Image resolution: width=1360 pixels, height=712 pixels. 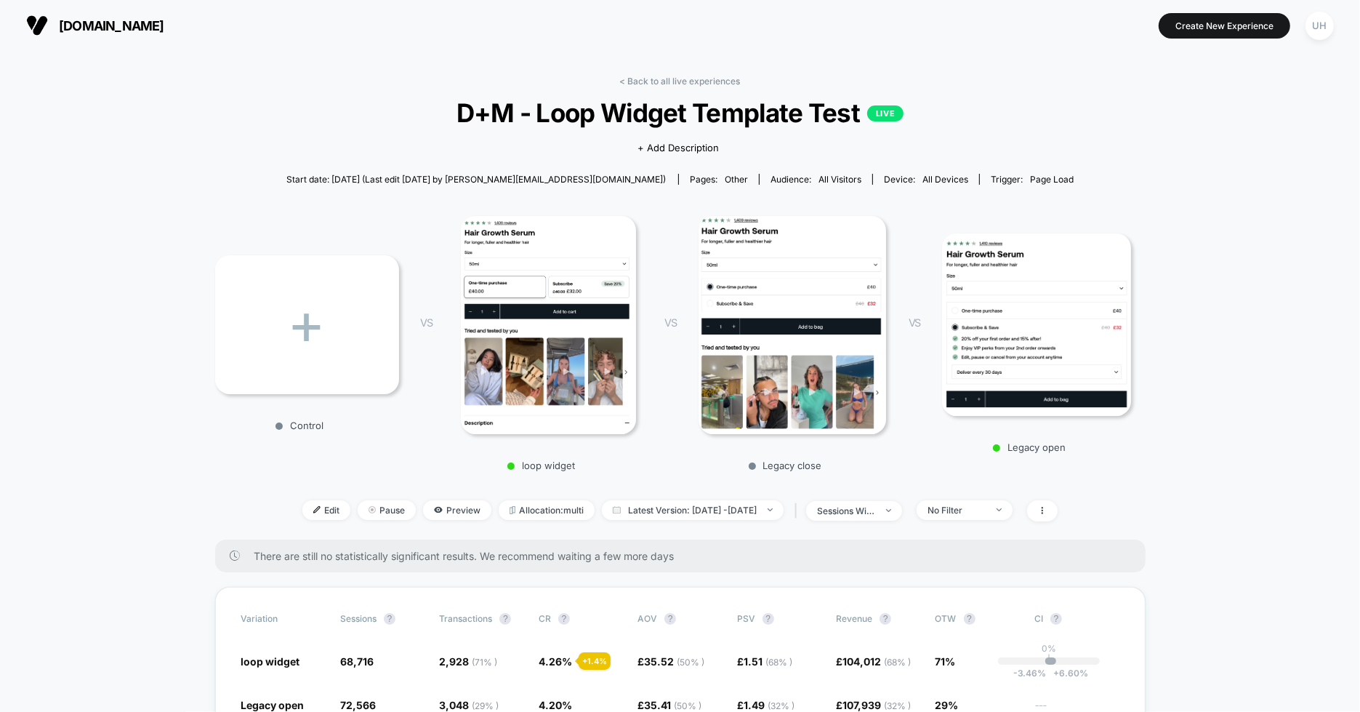 I want to click on div: Pages:, so click(x=719, y=179).